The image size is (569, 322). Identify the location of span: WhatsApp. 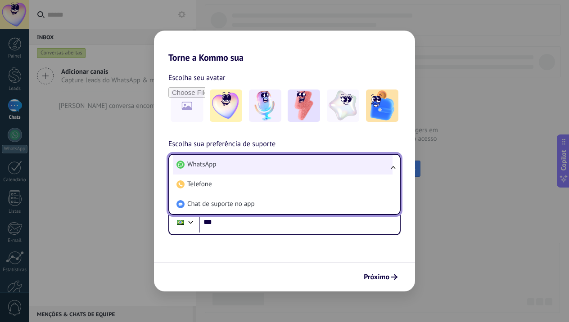
(202, 165).